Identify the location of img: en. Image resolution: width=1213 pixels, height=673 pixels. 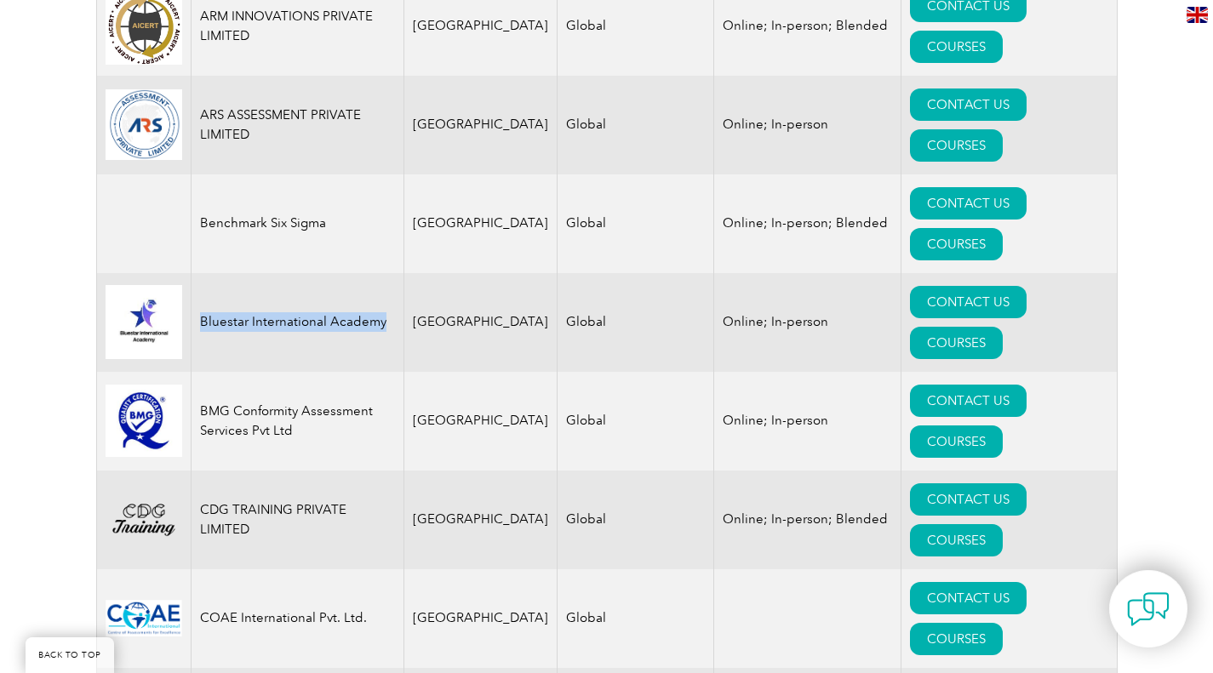
(1196, 14).